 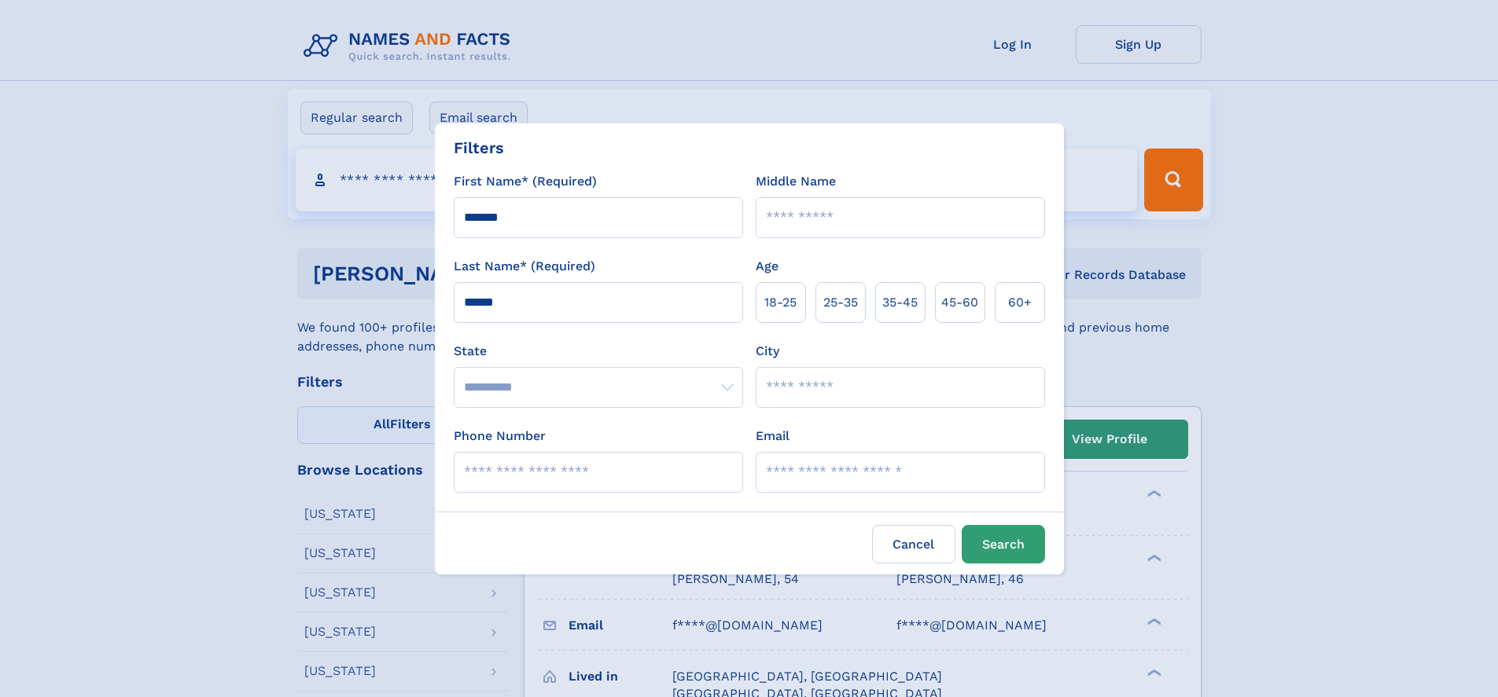 I want to click on div: Filters, so click(x=479, y=148).